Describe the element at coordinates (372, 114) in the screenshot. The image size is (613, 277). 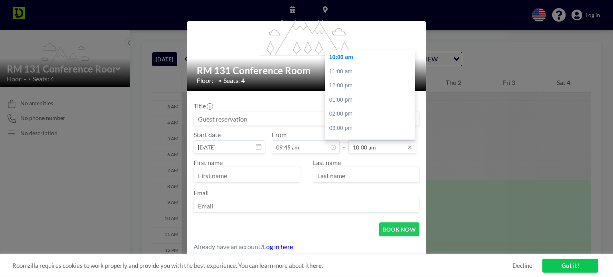
I see `div: 02:00 pm` at that location.